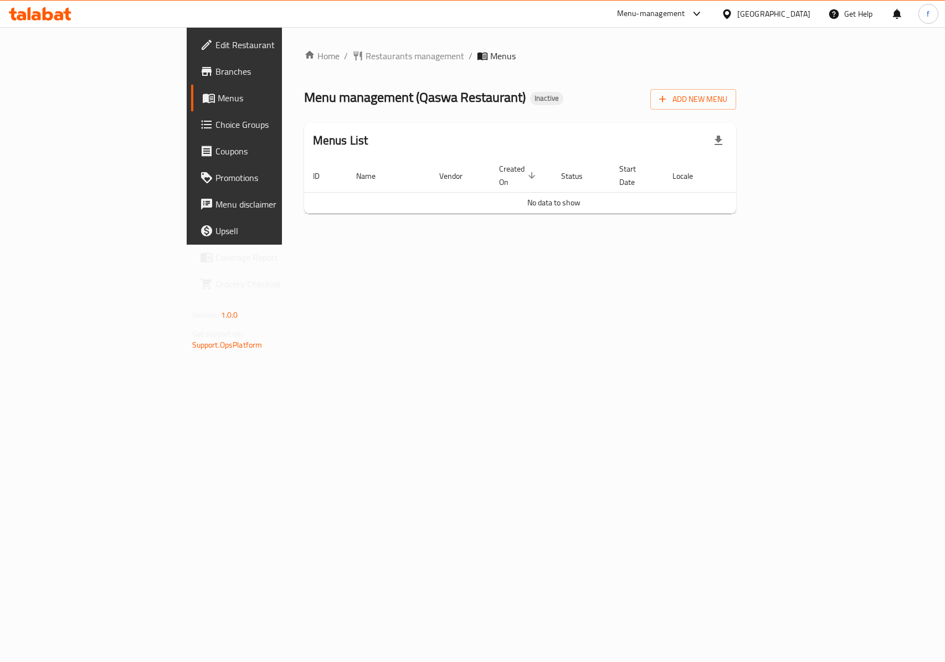  I want to click on div: Inactive, so click(547, 99).